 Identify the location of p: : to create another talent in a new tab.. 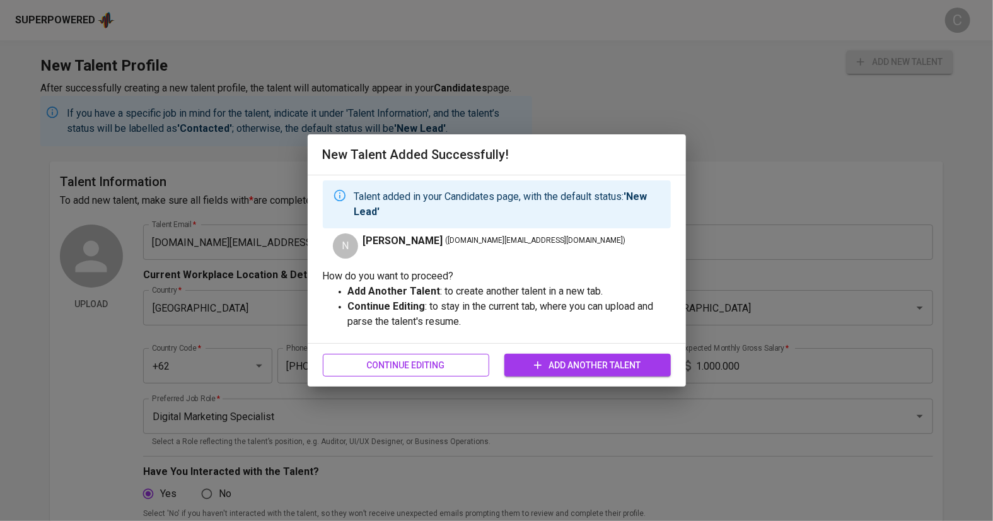
(510, 291).